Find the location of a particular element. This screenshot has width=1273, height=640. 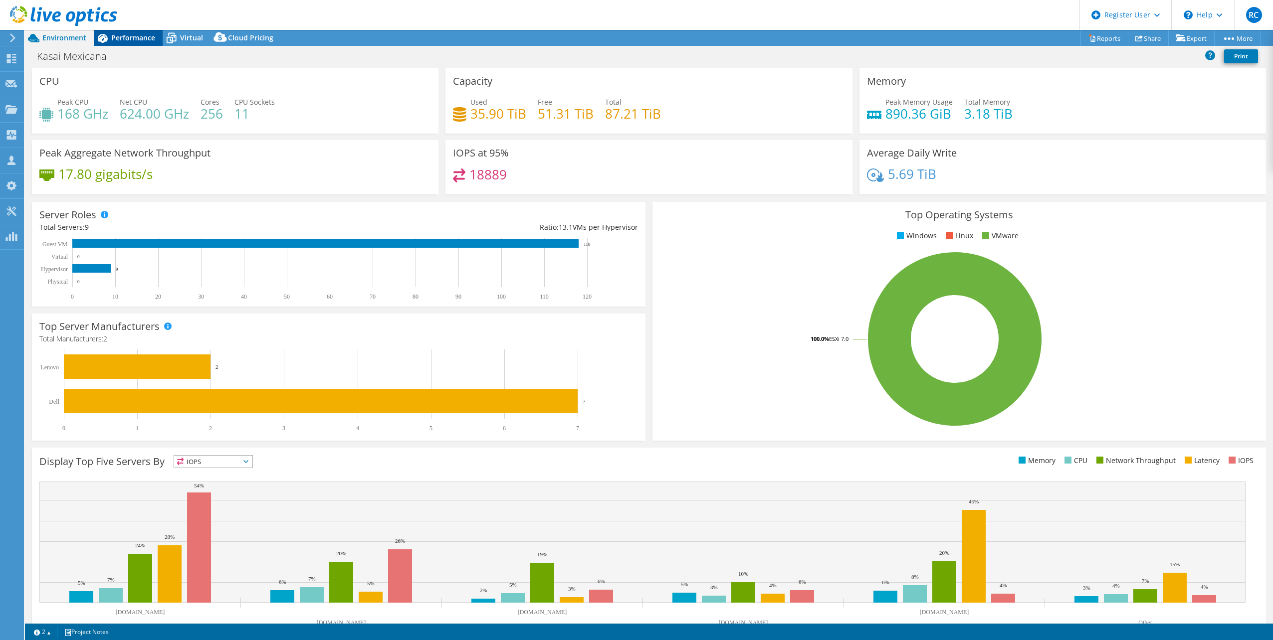

text: 10% is located at coordinates (743, 574).